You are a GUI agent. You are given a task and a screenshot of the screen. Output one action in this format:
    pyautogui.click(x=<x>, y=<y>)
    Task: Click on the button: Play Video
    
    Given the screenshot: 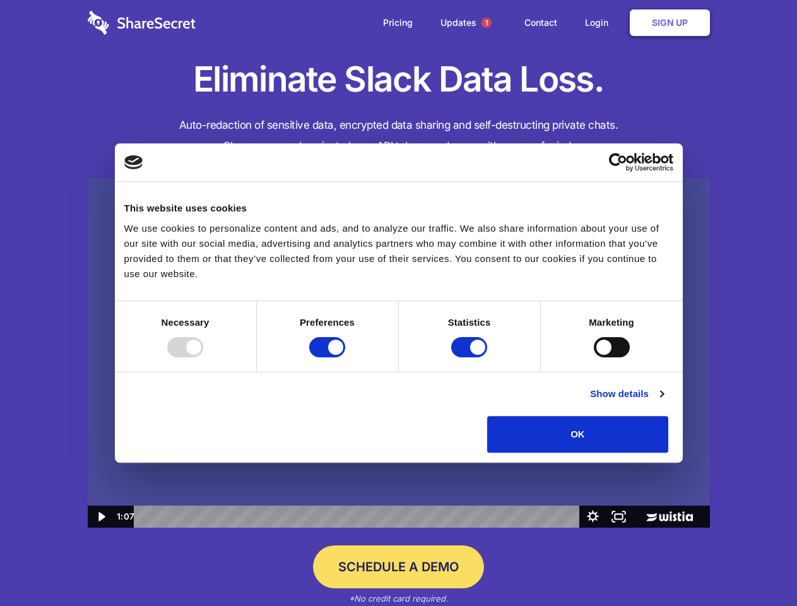 What is the action you would take?
    pyautogui.click(x=100, y=516)
    